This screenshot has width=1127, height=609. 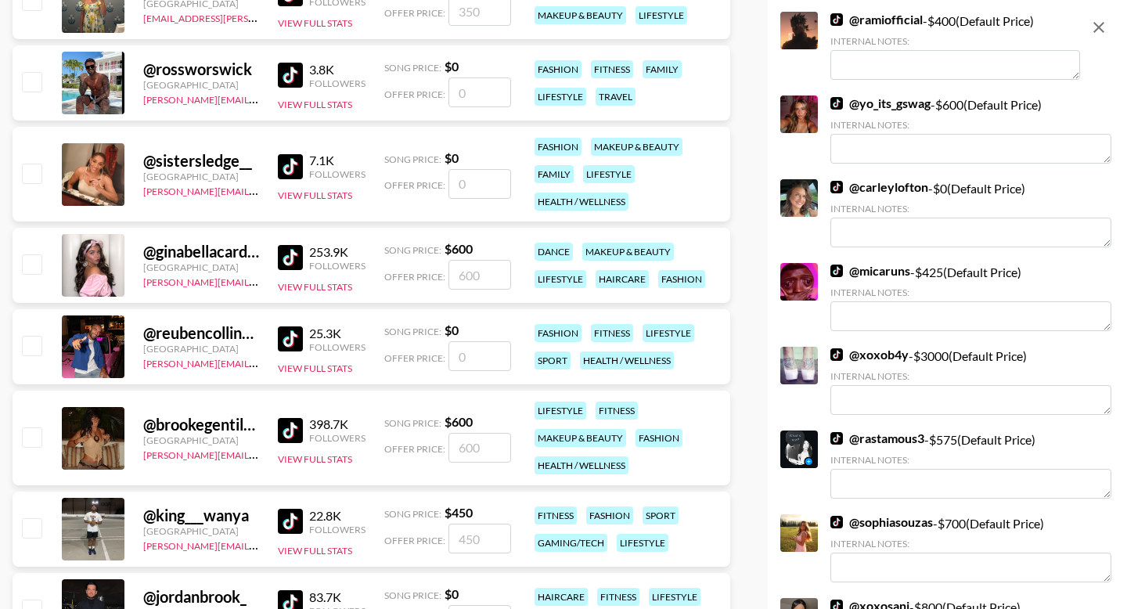 I want to click on input: 600, so click(x=480, y=275).